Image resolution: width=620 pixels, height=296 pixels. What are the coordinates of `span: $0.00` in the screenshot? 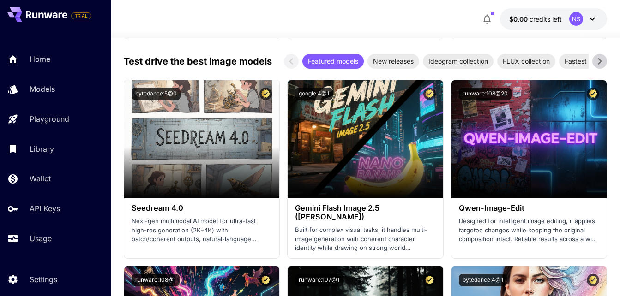 It's located at (519, 19).